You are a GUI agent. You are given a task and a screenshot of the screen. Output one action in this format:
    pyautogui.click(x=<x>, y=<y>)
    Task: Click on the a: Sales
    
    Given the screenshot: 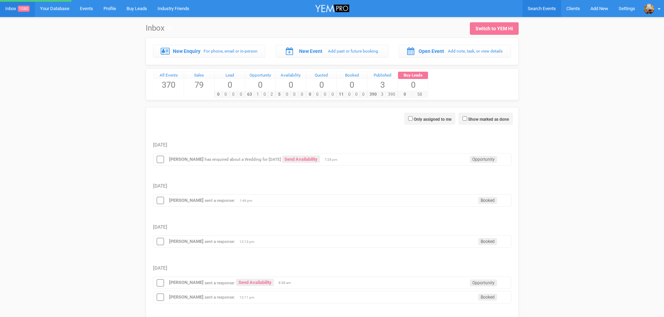 What is the action you would take?
    pyautogui.click(x=199, y=76)
    